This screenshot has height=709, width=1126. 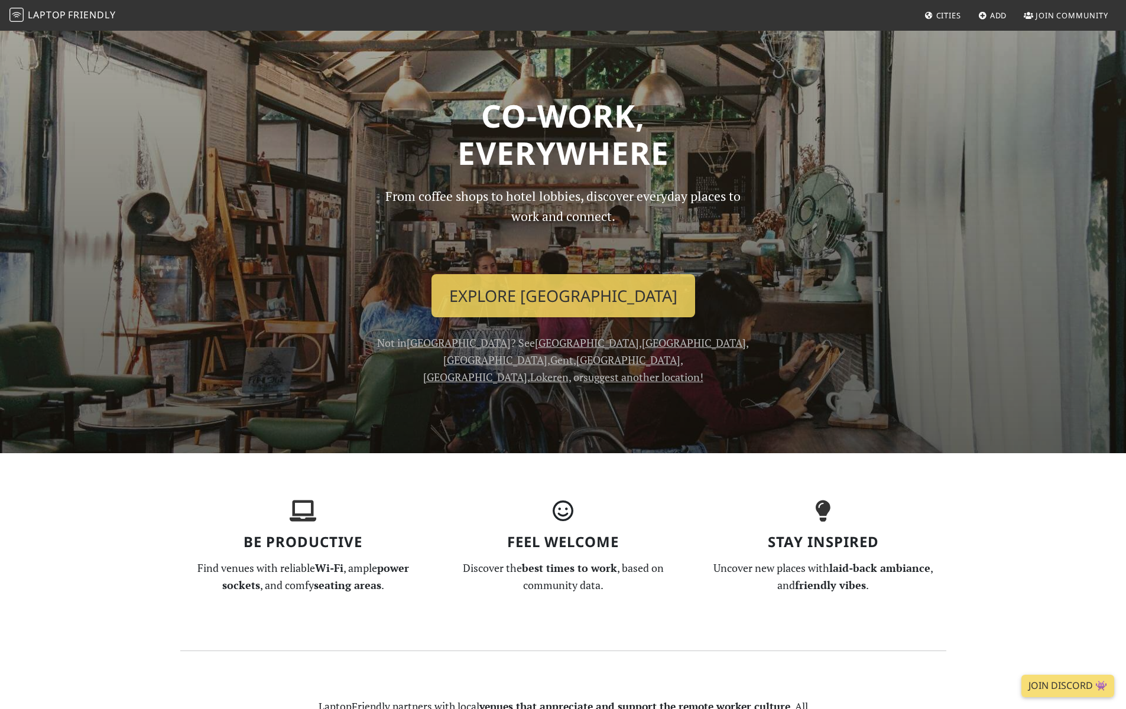 What do you see at coordinates (823, 577) in the screenshot?
I see `p: Uncover new places with , and .` at bounding box center [823, 577].